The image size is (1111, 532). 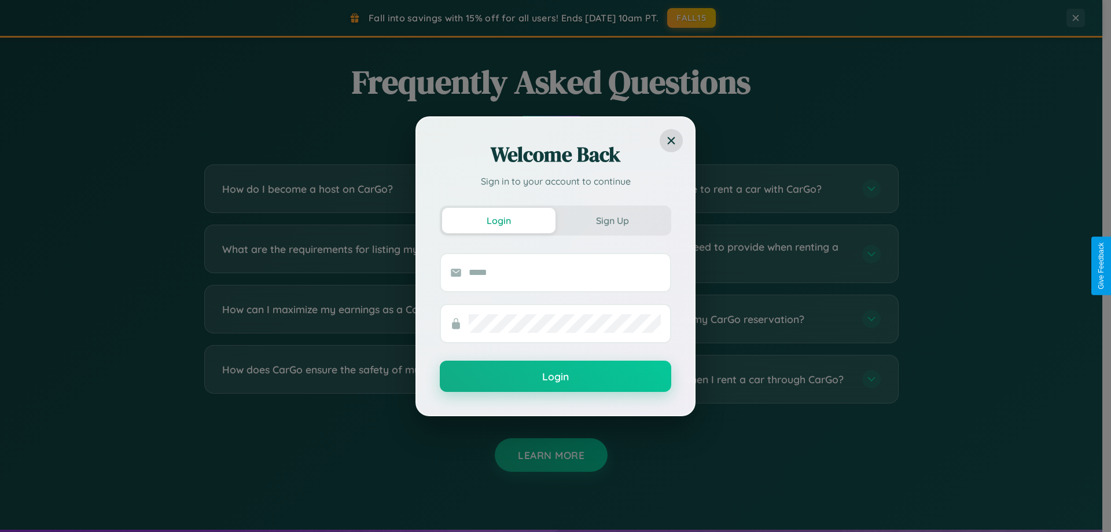 I want to click on h2: Welcome Back, so click(x=555, y=154).